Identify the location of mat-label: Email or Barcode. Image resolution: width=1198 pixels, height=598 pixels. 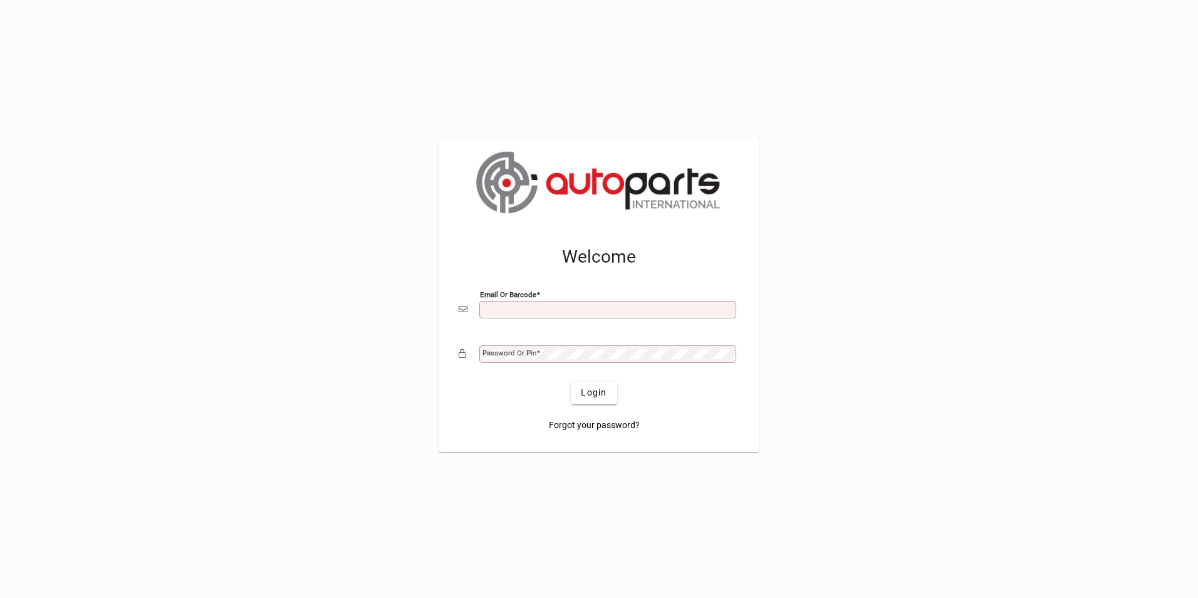
(508, 294).